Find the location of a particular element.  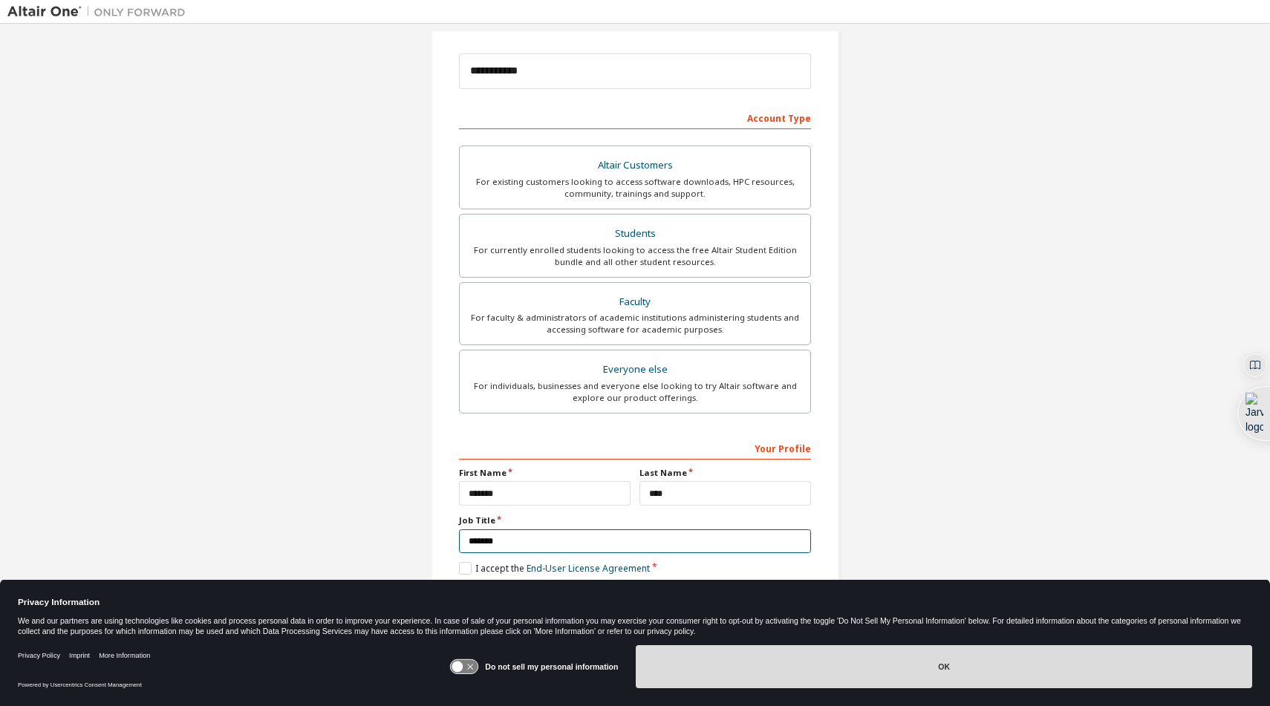

div: Account Type is located at coordinates (635, 117).